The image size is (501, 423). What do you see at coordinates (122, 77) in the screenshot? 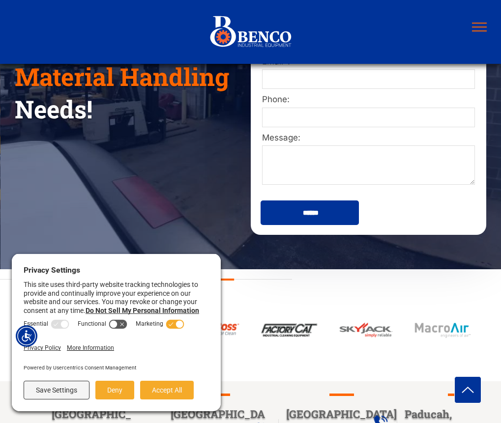
I see `span: Material Handling` at bounding box center [122, 77].